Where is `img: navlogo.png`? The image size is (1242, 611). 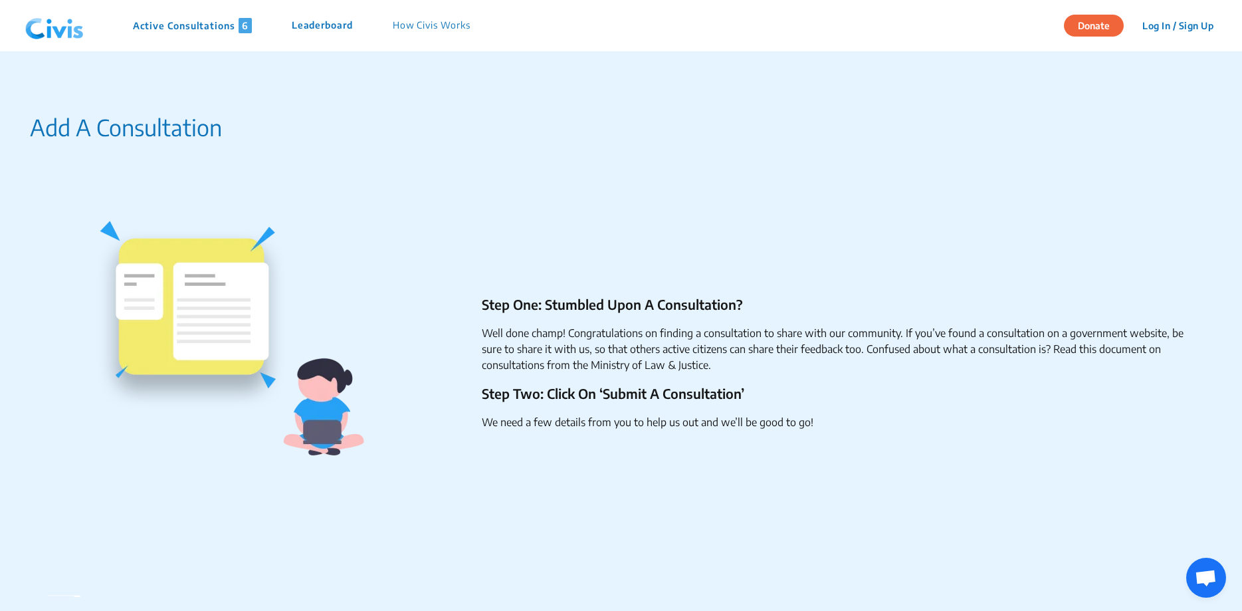
img: navlogo.png is located at coordinates (54, 26).